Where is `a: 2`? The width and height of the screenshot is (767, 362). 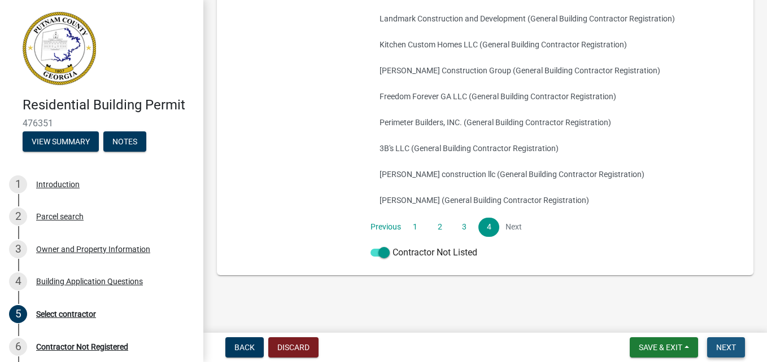
a: 2 is located at coordinates (440, 228).